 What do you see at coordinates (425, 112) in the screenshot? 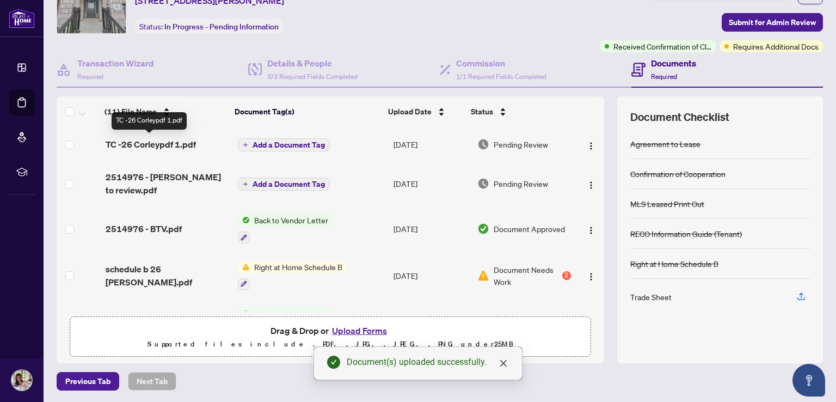
I see `th: Upload Date` at bounding box center [425, 112].